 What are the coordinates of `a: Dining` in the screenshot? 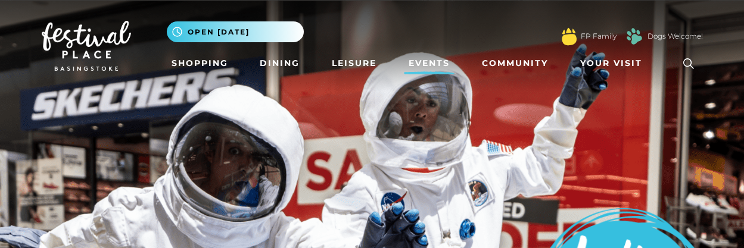 It's located at (279, 63).